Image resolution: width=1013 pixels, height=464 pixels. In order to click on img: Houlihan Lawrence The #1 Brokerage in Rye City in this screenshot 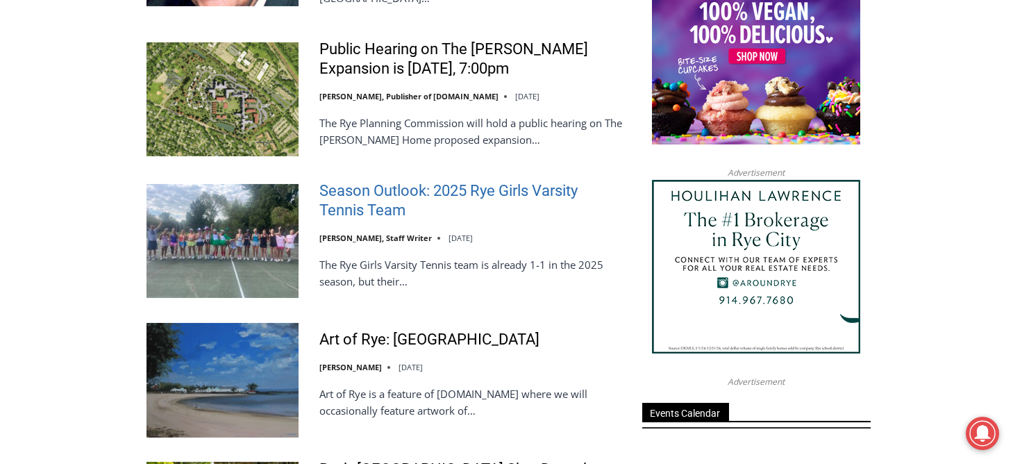, I will do `click(756, 267)`.